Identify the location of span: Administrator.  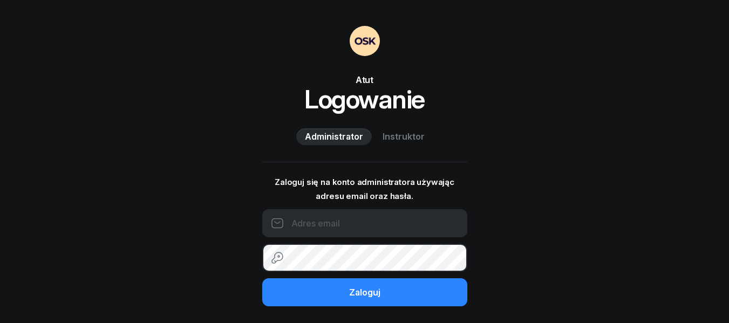
(334, 137).